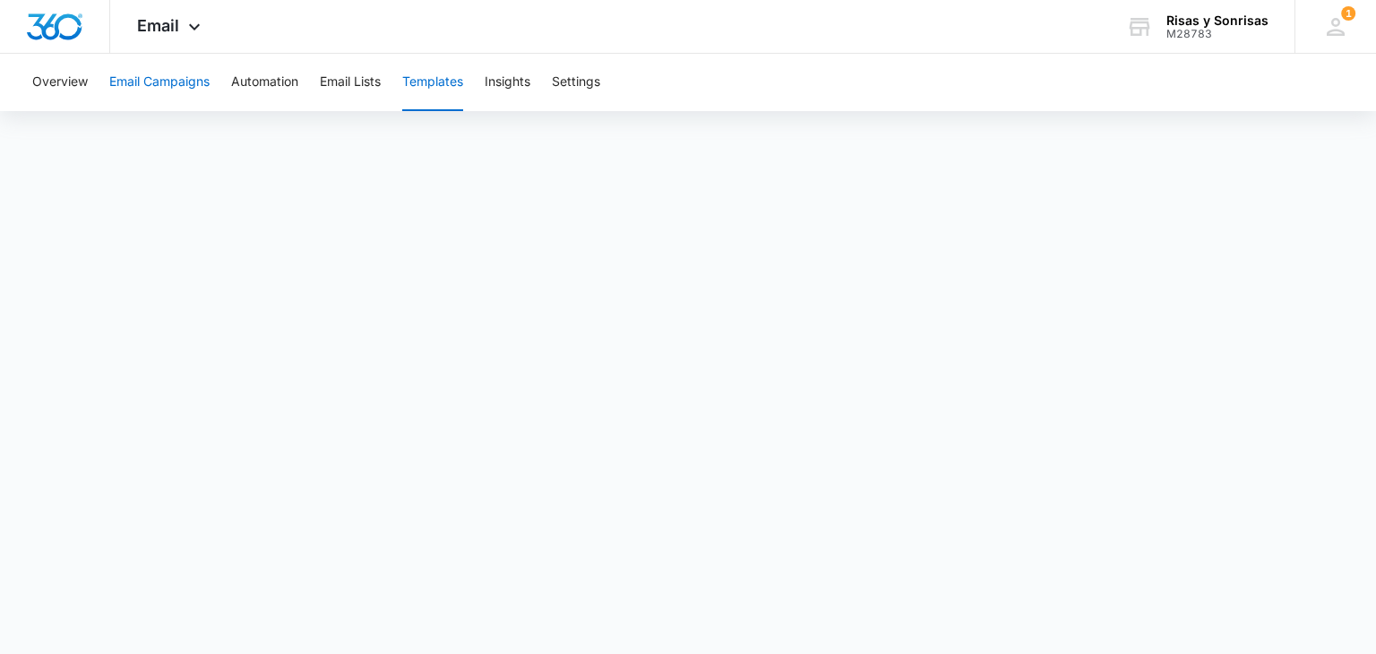 Image resolution: width=1376 pixels, height=654 pixels. Describe the element at coordinates (1218, 34) in the screenshot. I see `div: account id` at that location.